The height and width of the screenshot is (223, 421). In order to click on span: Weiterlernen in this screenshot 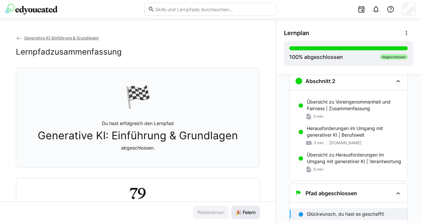, I will do `click(211, 212)`.